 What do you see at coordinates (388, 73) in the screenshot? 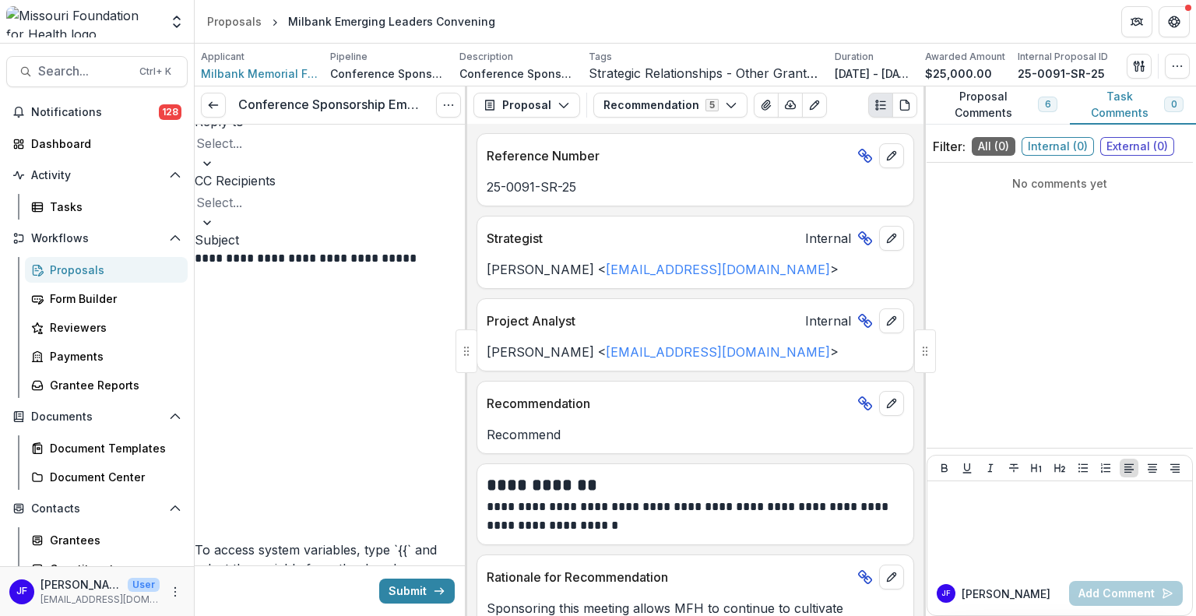
I see `p: Conference Sponsorship` at bounding box center [388, 73].